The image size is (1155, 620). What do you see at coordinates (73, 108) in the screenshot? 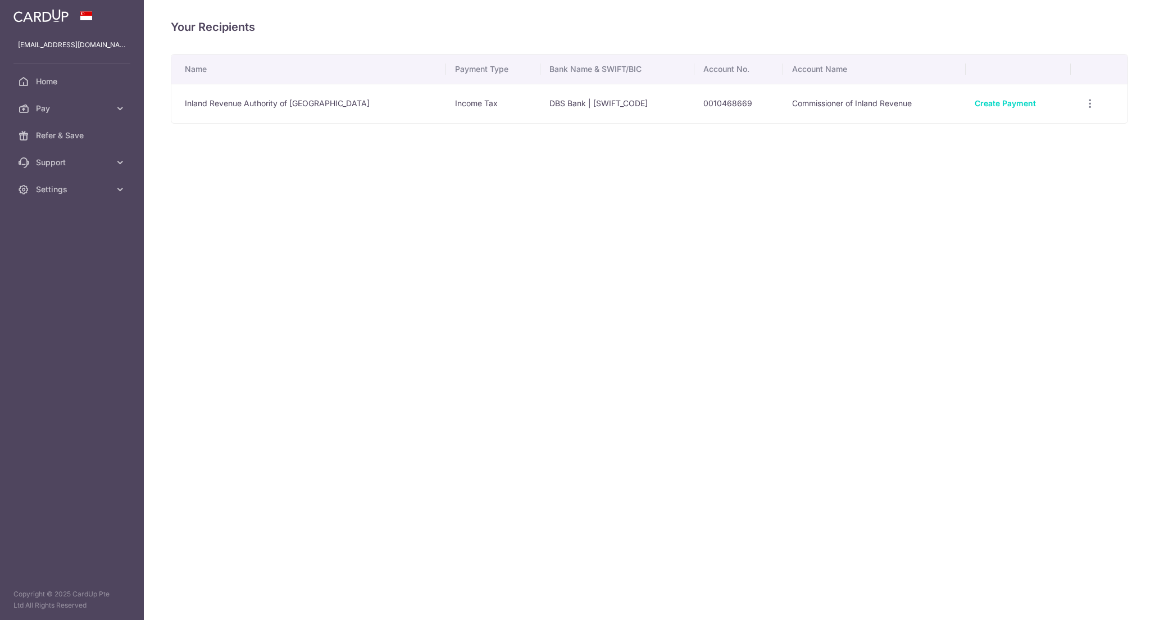
I see `span: Pay` at bounding box center [73, 108].